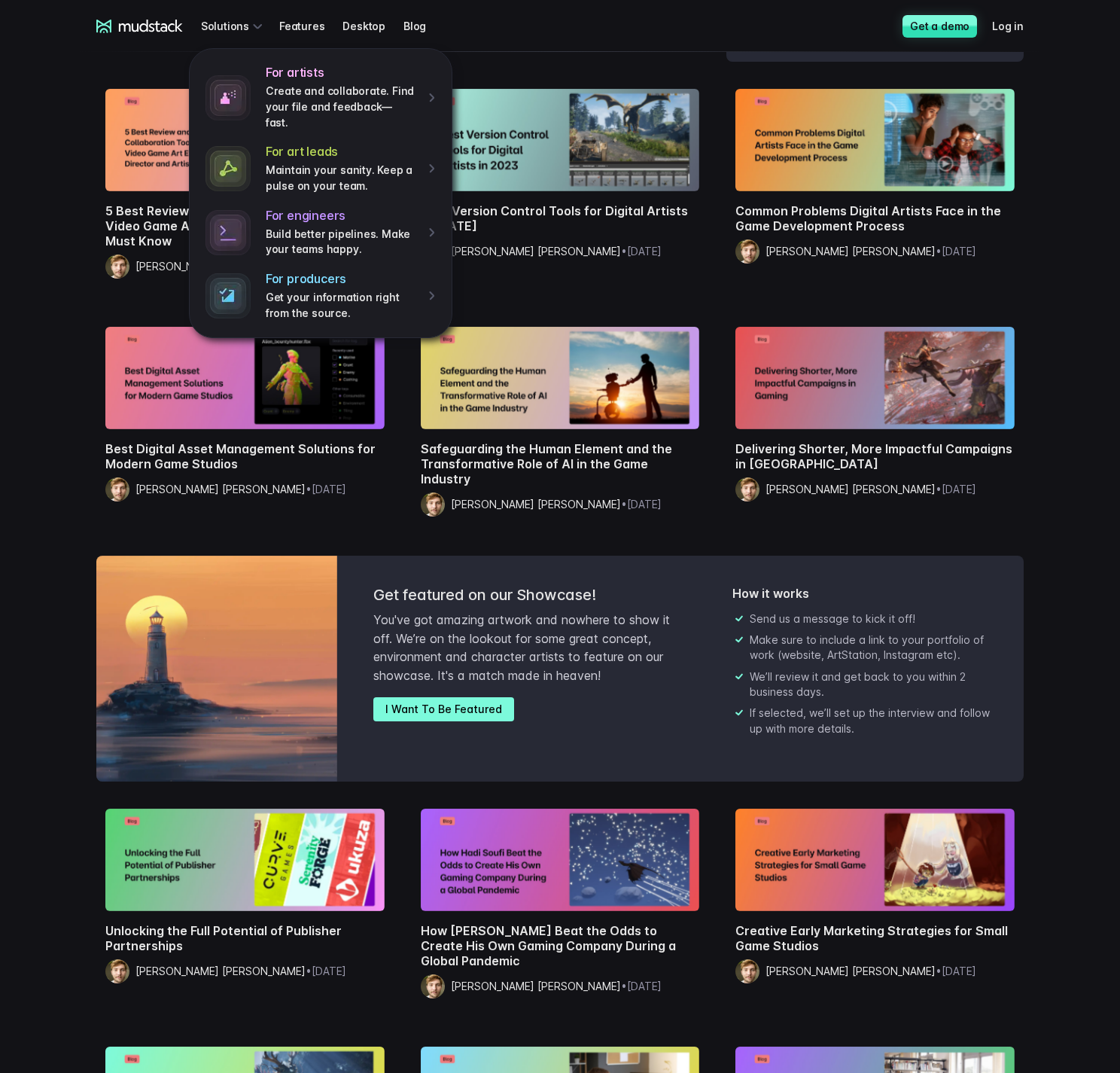 The image size is (1120, 1073). What do you see at coordinates (245, 859) in the screenshot?
I see `img: Unlocking the Full Potential of Publisher Partnerships` at bounding box center [245, 859].